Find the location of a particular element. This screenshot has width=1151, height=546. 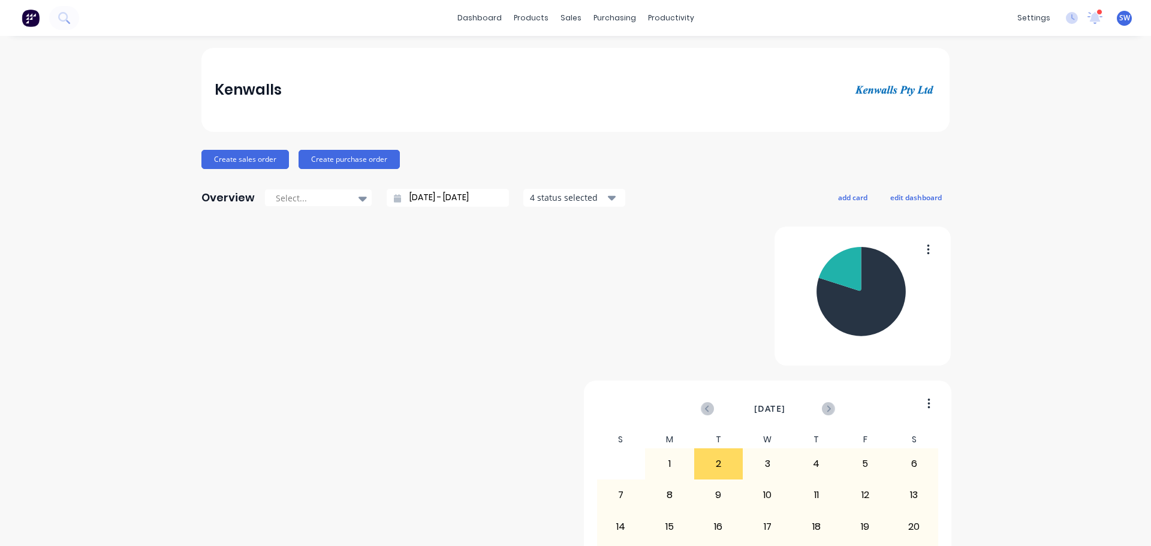

div: 4 is located at coordinates (817, 464).